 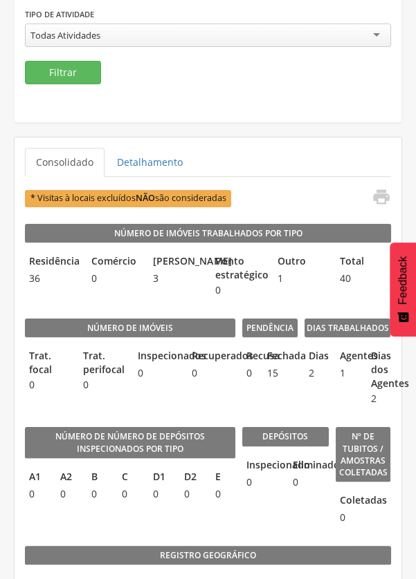 What do you see at coordinates (270, 357) in the screenshot?
I see `legend: Fechada` at bounding box center [270, 357].